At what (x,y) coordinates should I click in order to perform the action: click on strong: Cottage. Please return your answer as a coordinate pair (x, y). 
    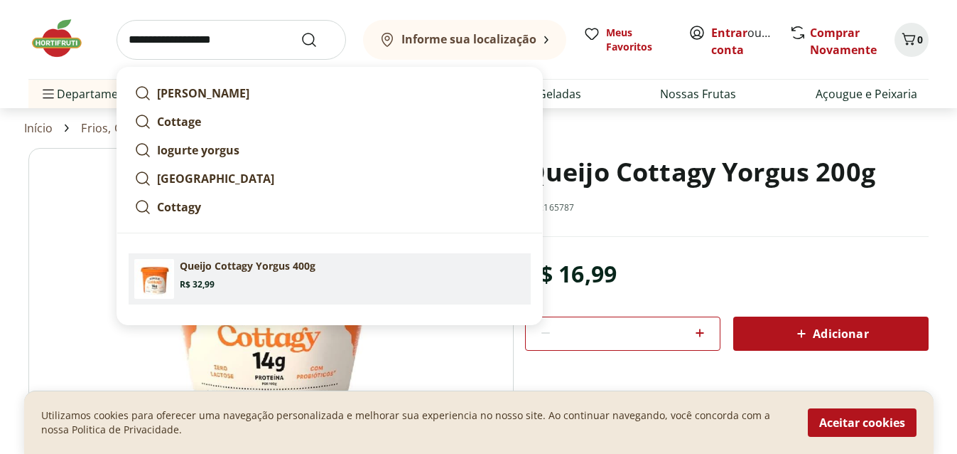
    Looking at the image, I should click on (179, 122).